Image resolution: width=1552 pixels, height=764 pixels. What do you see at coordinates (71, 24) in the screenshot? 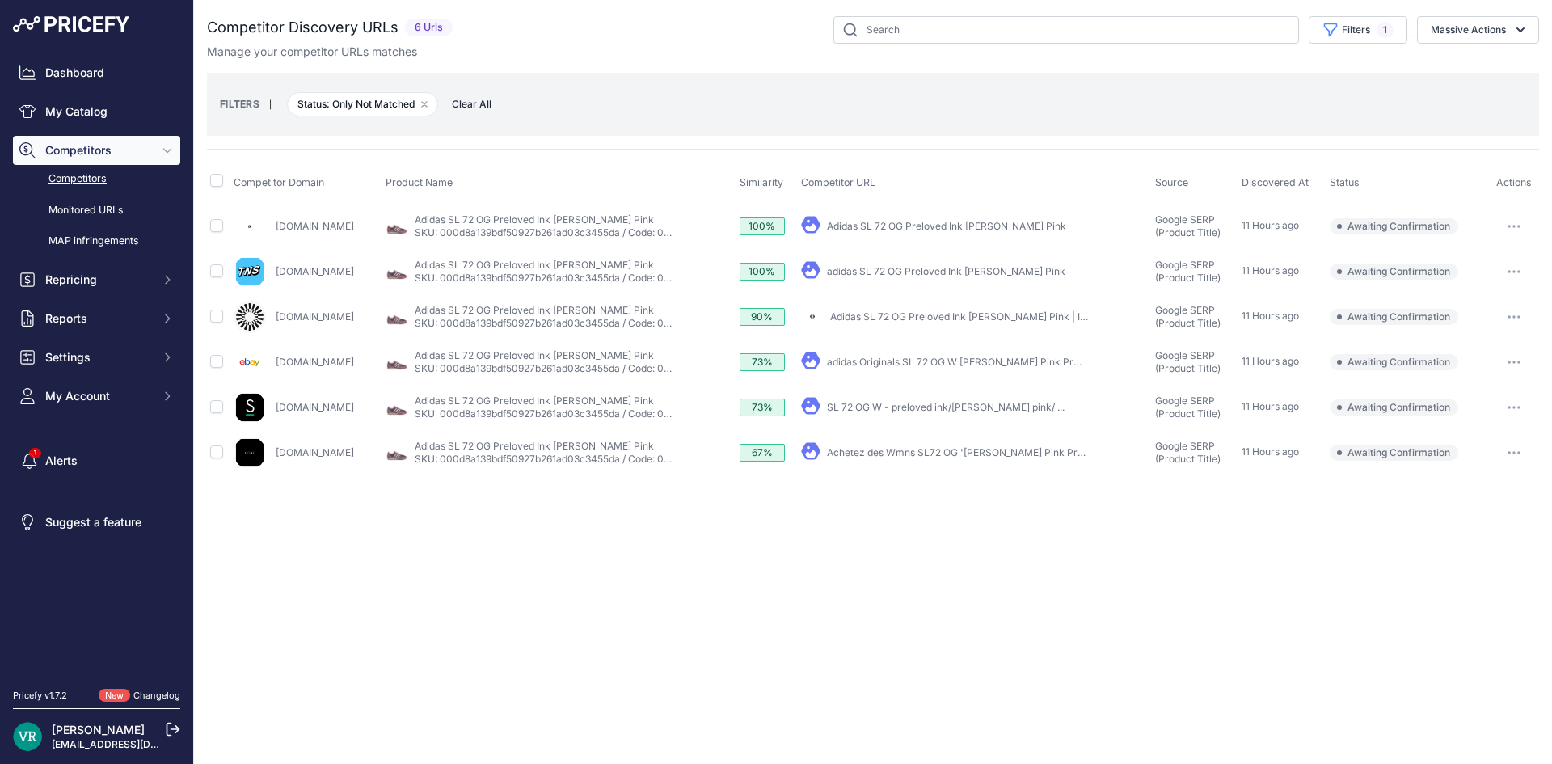
I see `img: Pricefy Logo` at bounding box center [71, 24].